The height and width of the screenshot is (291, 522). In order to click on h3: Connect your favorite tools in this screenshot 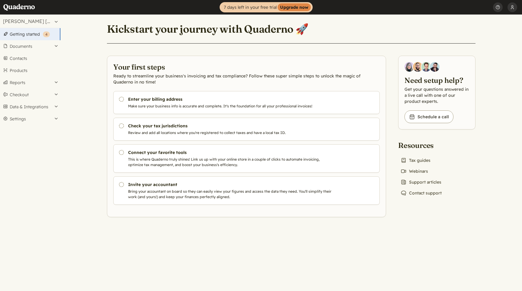, I will do `click(231, 152)`.